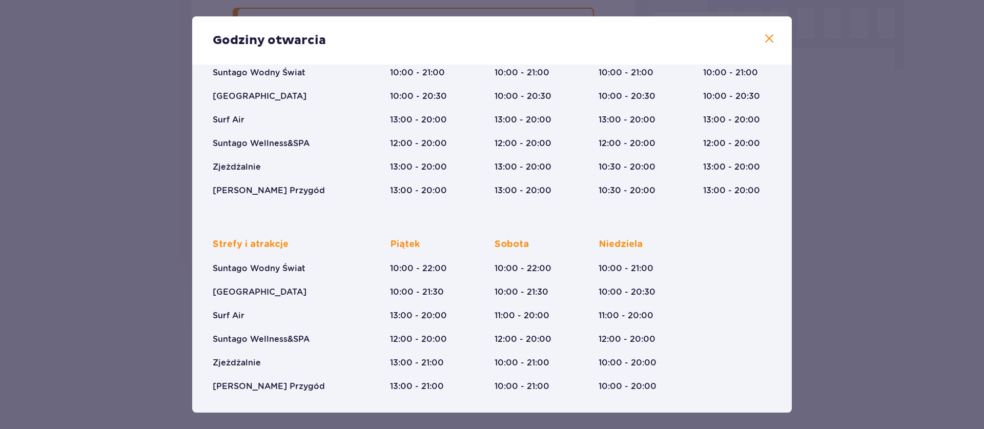 This screenshot has width=984, height=429. Describe the element at coordinates (621, 244) in the screenshot. I see `p: Niedziela` at that location.